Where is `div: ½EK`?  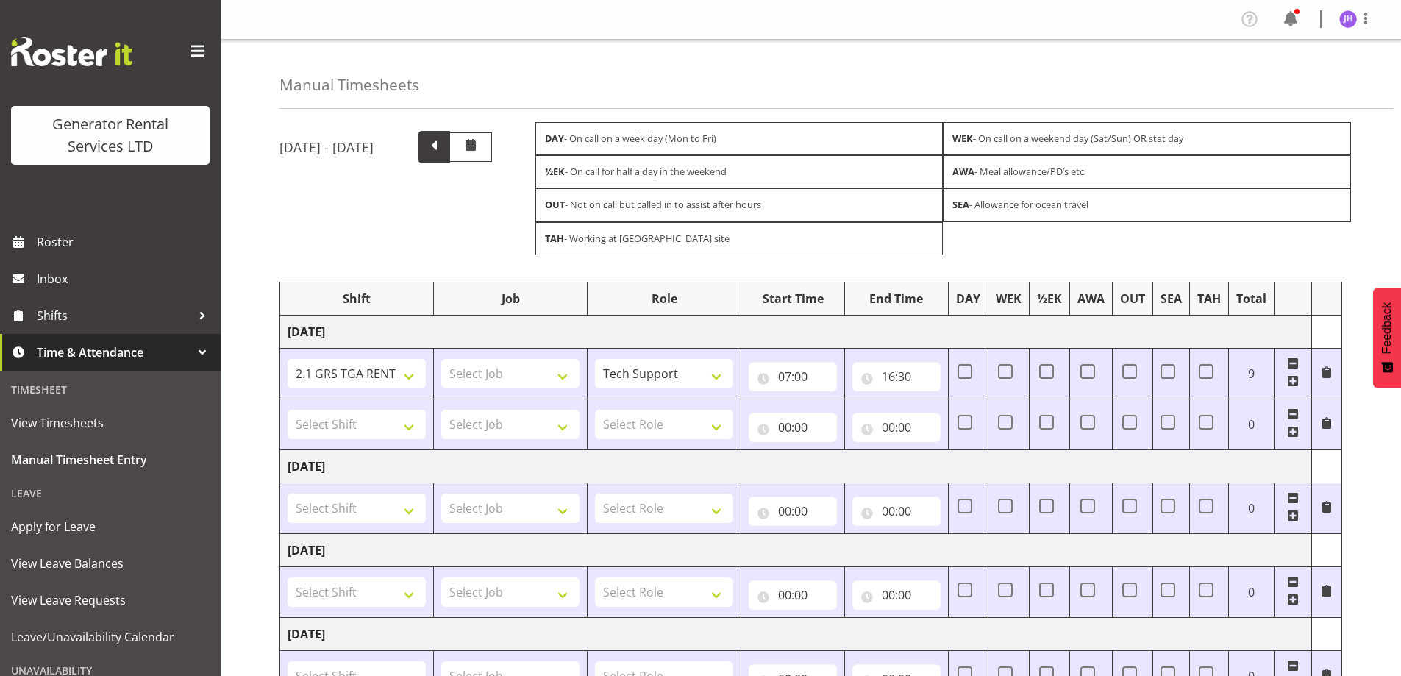 div: ½EK is located at coordinates (1050, 299).